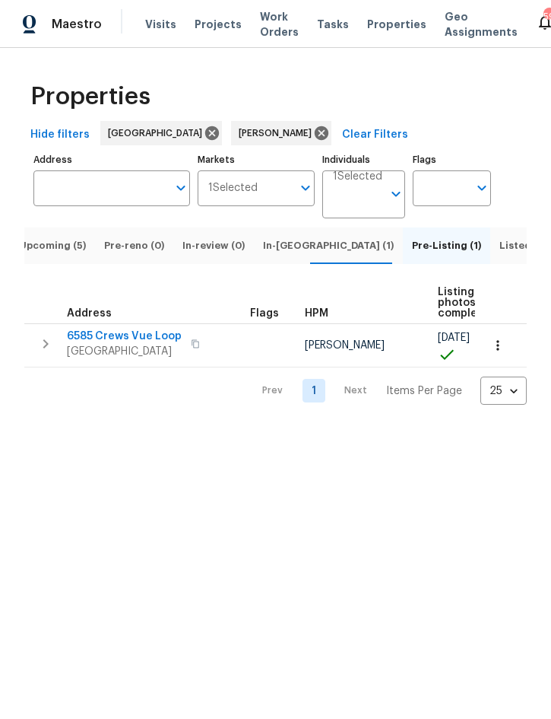  I want to click on span: Pre-Listing (1), so click(446, 246).